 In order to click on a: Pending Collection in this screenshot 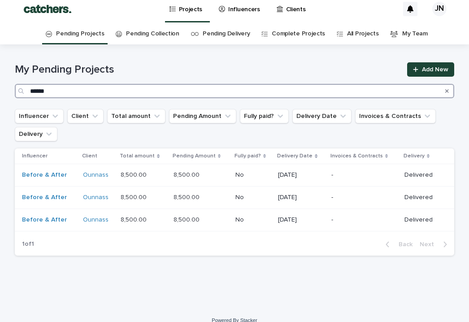, I will do `click(153, 34)`.